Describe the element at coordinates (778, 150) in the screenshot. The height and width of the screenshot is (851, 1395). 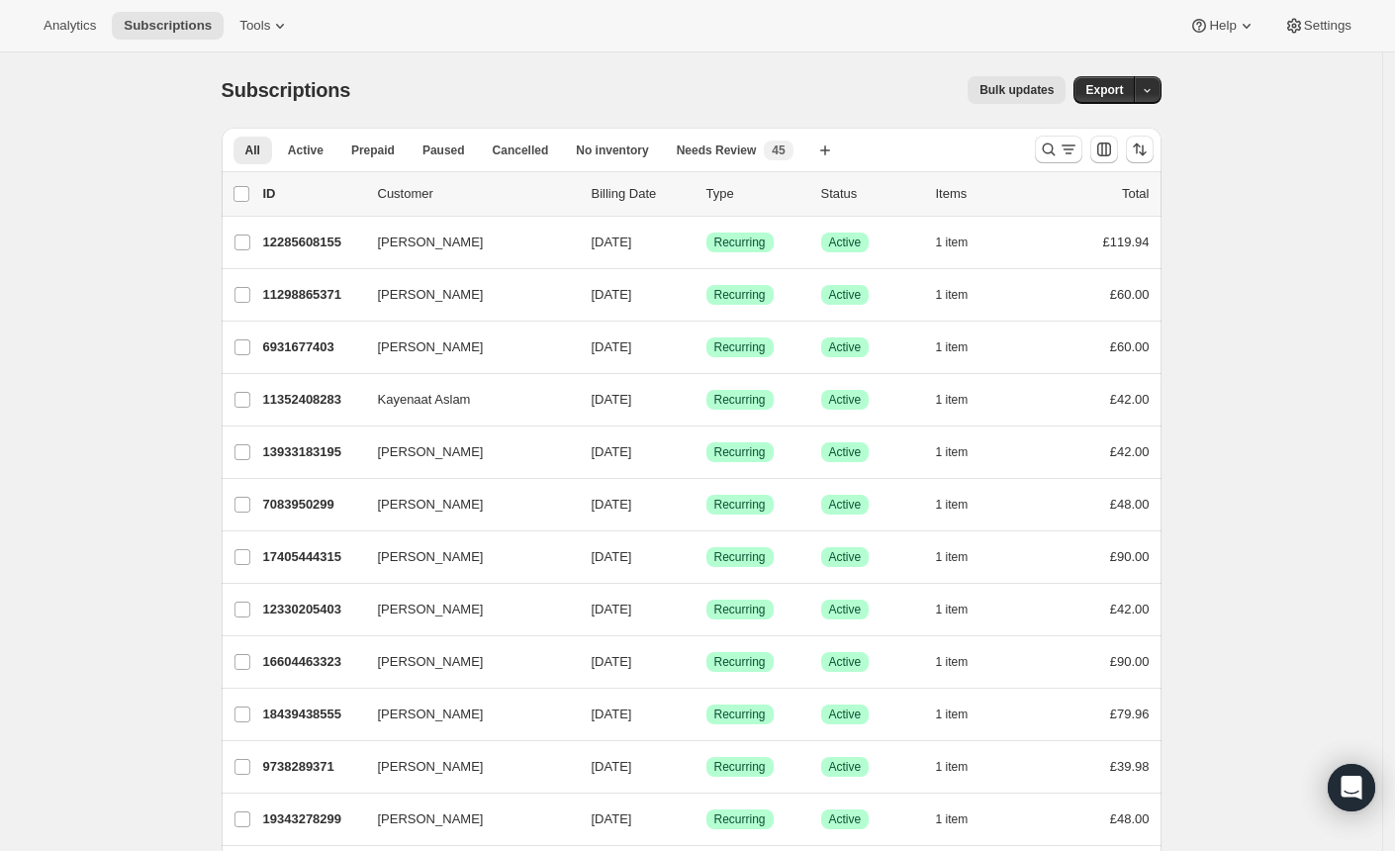
I see `span: 45` at that location.